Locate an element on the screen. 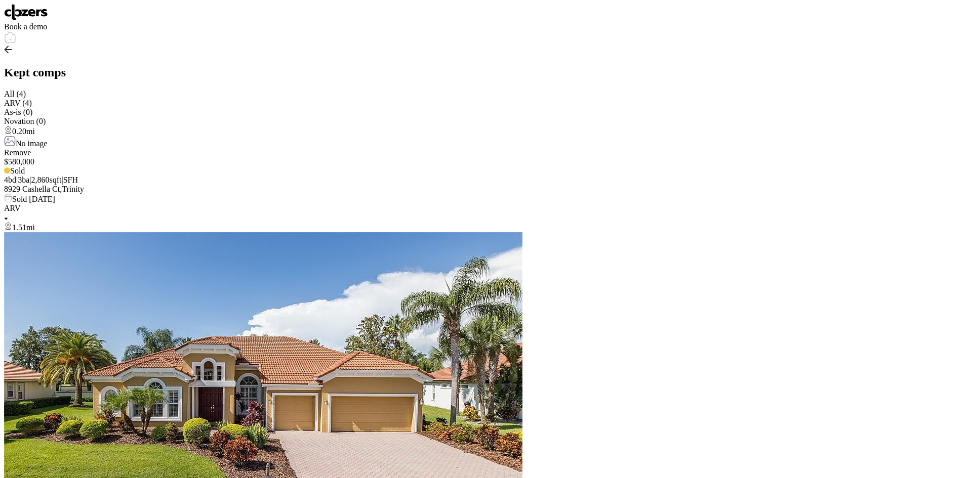 This screenshot has height=478, width=972. span: $580,000 is located at coordinates (19, 161).